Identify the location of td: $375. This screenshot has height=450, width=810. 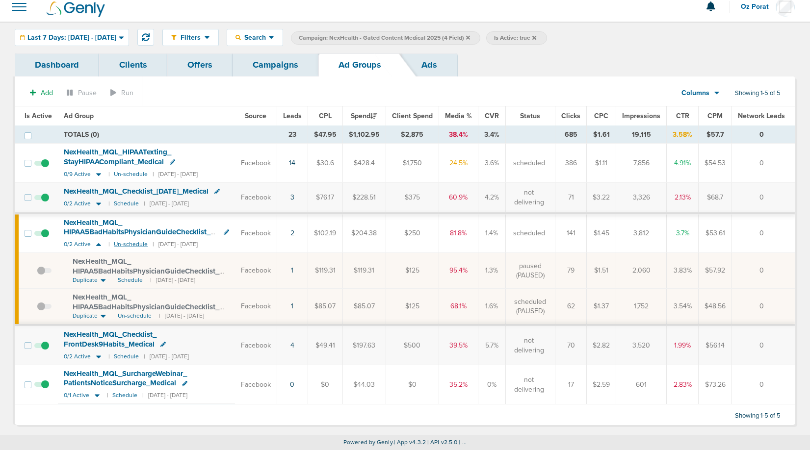
(412, 198).